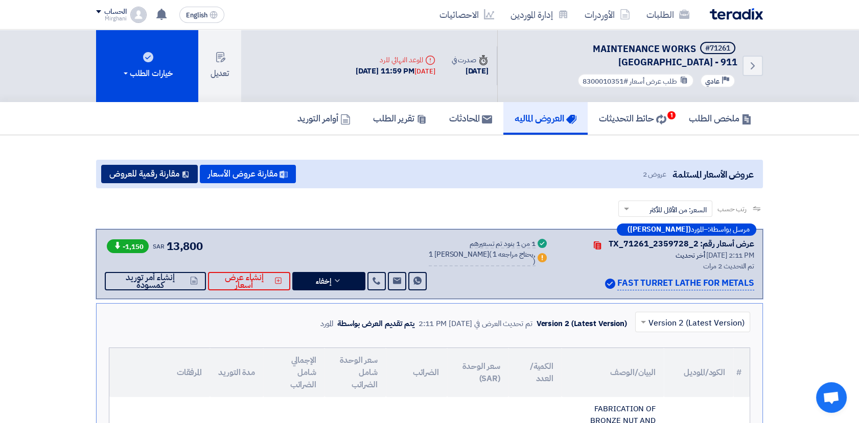 The width and height of the screenshot is (859, 423). I want to click on span: المورد, so click(697, 230).